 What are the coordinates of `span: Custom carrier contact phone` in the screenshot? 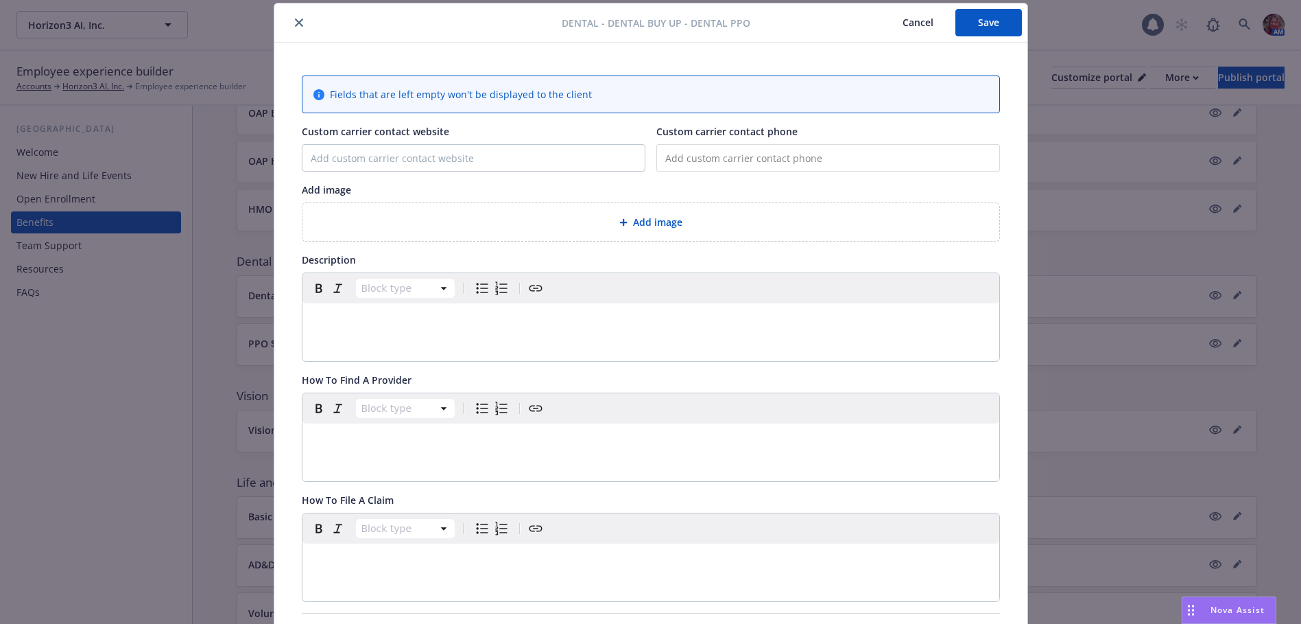 It's located at (727, 131).